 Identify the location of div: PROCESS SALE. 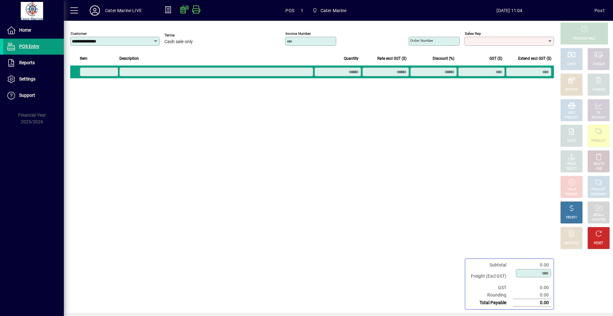
(584, 39).